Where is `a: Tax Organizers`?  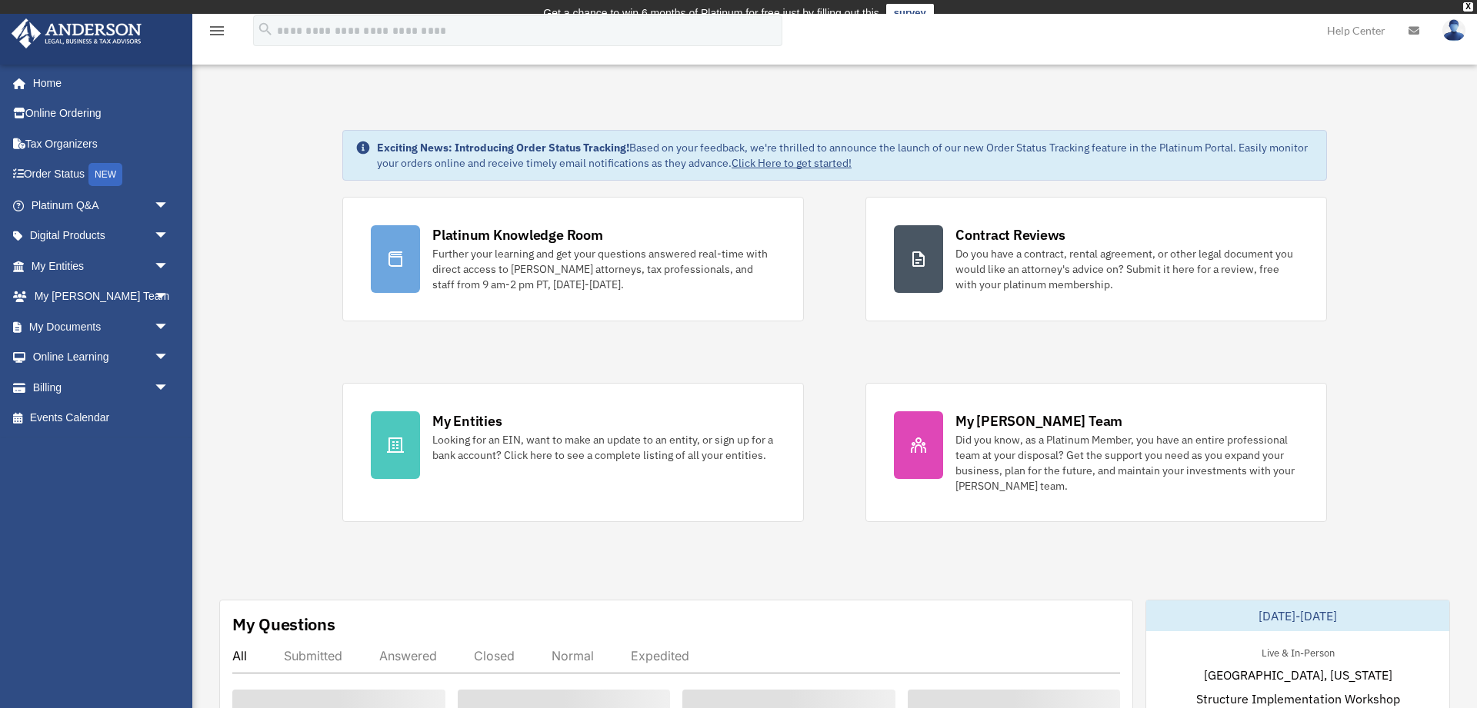 a: Tax Organizers is located at coordinates (102, 144).